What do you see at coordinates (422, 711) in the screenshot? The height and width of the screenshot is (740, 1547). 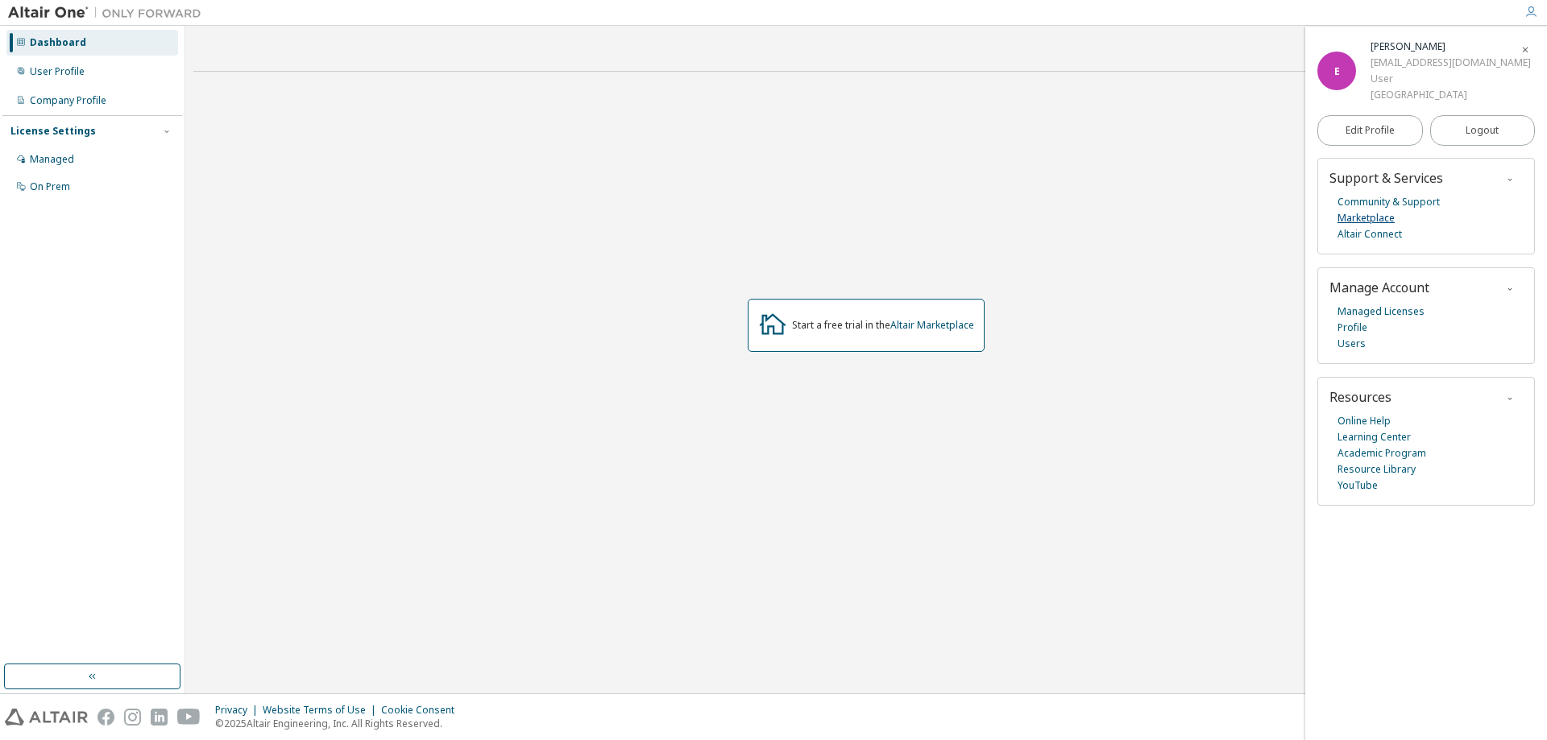 I see `div: Cookie Consent` at bounding box center [422, 711].